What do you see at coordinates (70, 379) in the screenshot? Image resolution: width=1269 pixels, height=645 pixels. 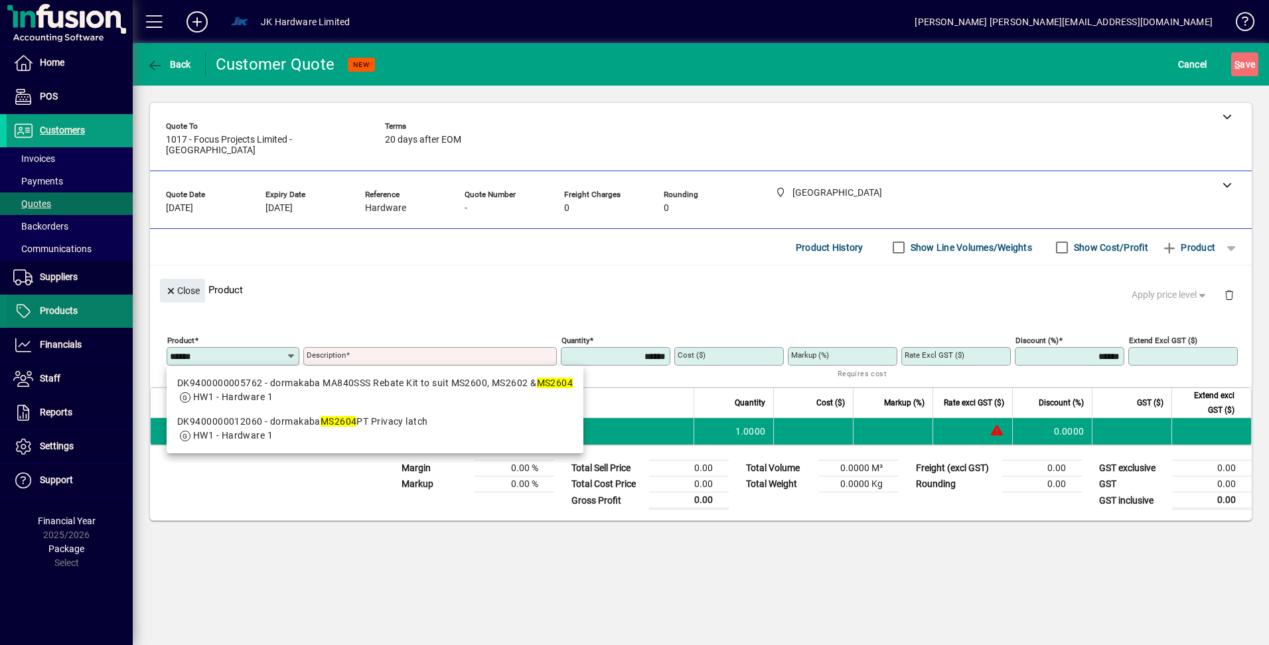 I see `a: Staff` at bounding box center [70, 379].